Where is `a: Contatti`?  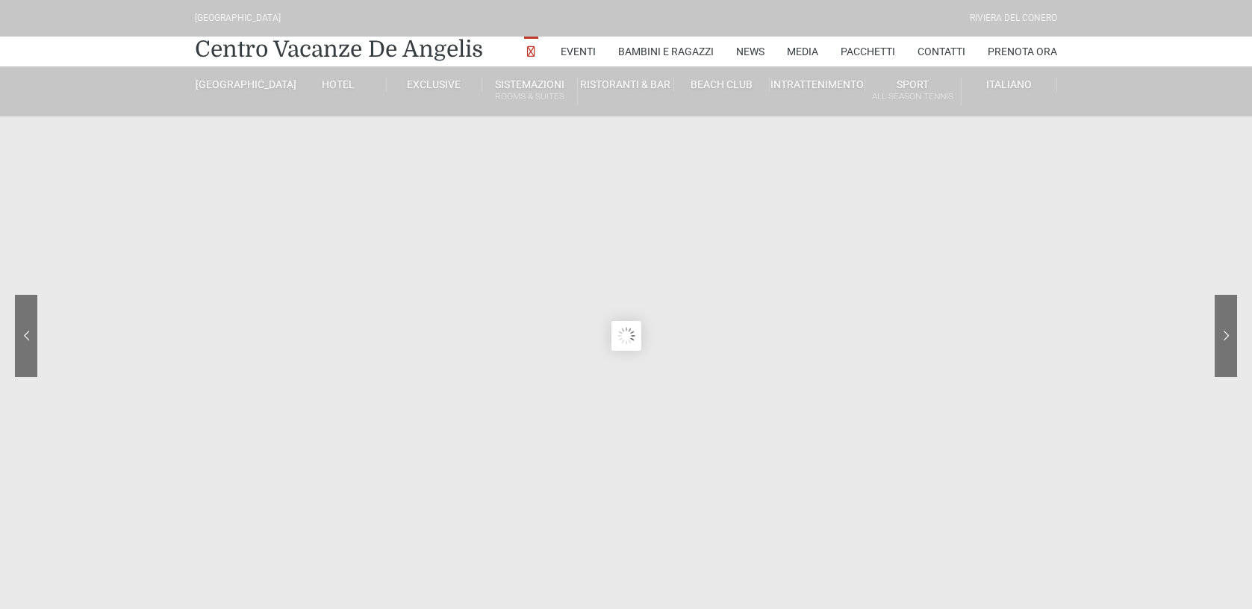 a: Contatti is located at coordinates (942, 52).